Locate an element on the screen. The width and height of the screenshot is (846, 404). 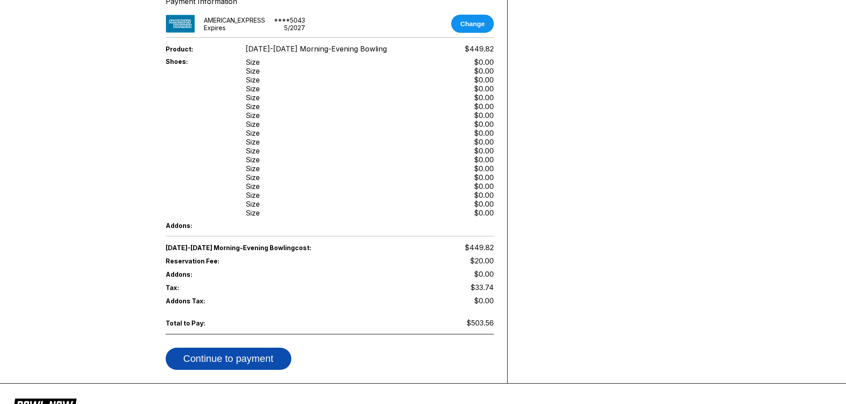
div: 5 / 2027 is located at coordinates (294, 28).